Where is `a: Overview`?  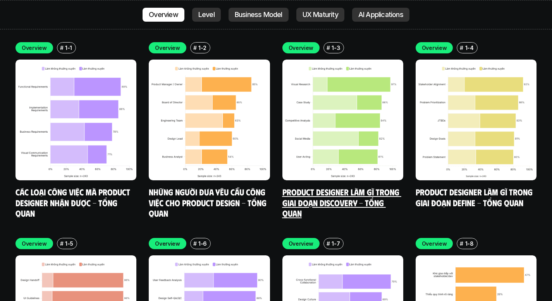 a: Overview is located at coordinates (163, 15).